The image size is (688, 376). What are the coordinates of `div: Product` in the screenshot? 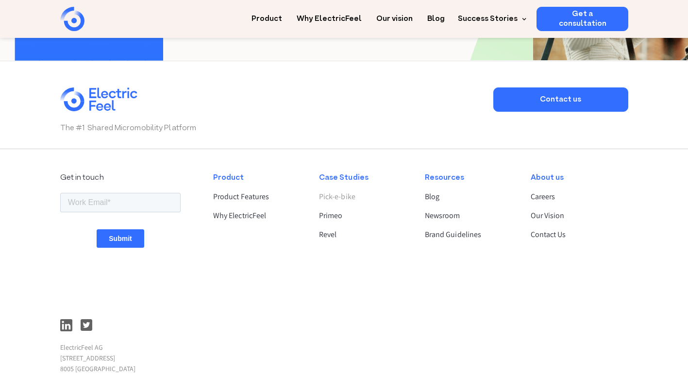 It's located at (258, 178).